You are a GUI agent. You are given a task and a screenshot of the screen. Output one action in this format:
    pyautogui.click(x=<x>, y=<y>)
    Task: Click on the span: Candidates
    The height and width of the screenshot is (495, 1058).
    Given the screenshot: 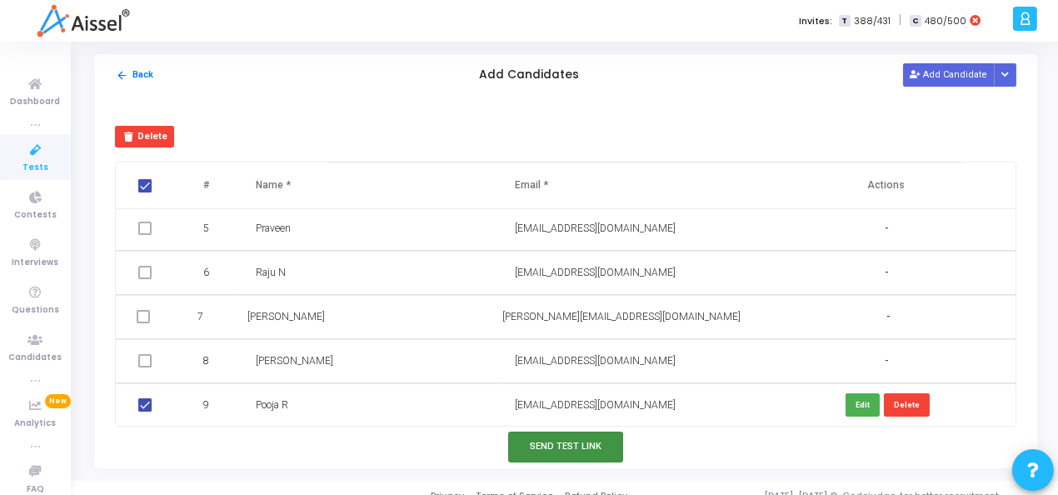 What is the action you would take?
    pyautogui.click(x=36, y=357)
    